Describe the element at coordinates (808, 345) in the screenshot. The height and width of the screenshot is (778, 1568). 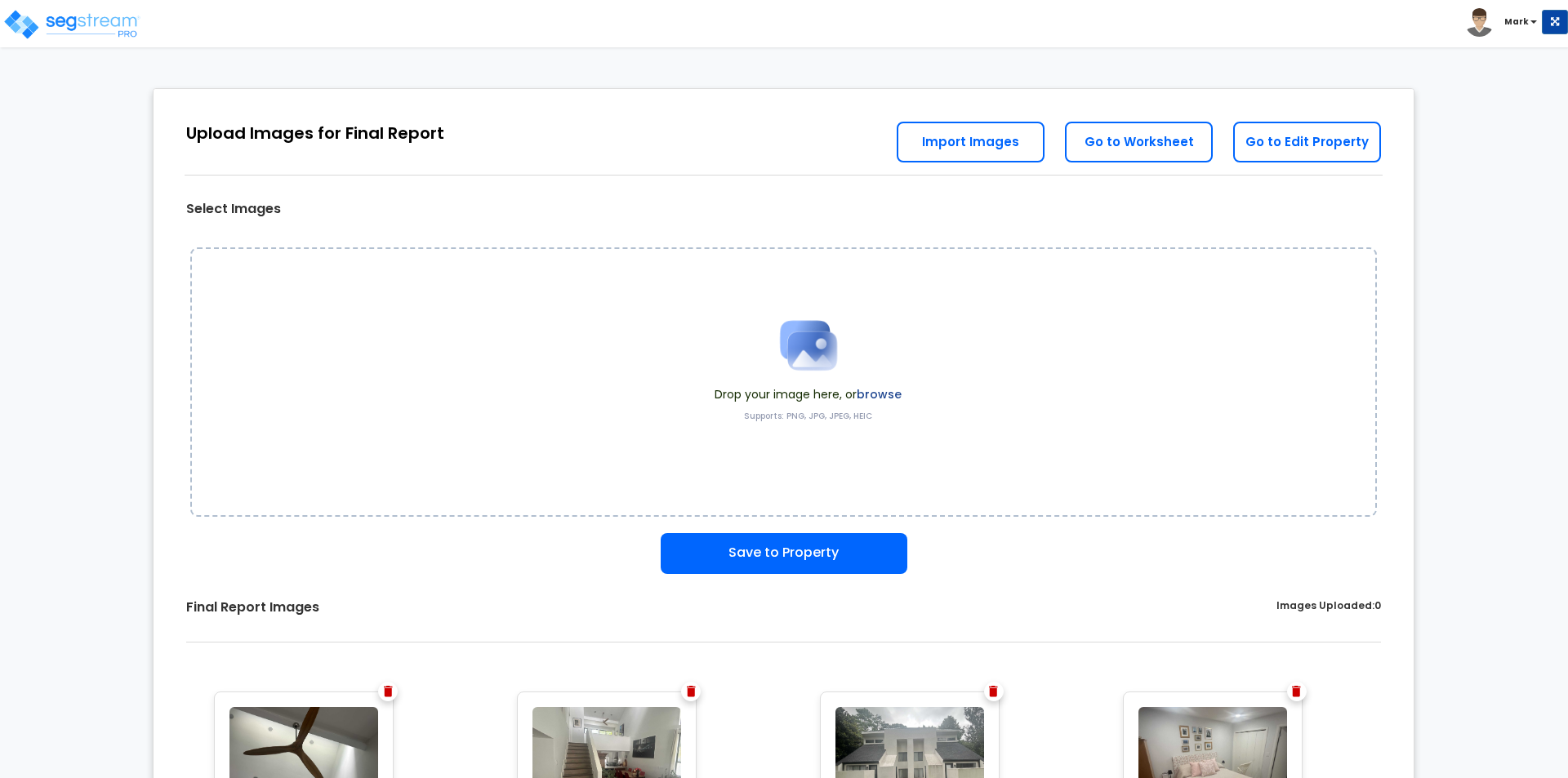
I see `img: Upload Icon` at that location.